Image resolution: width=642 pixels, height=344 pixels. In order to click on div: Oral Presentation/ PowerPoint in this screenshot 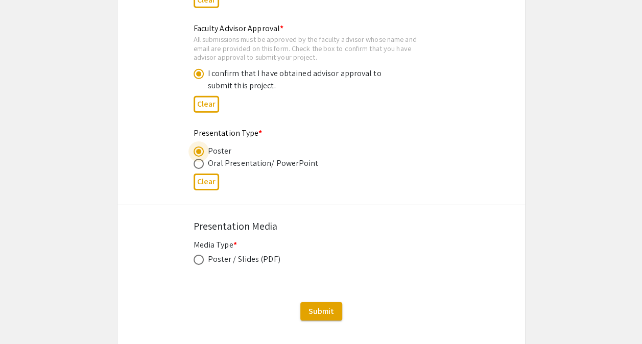, I will do `click(263, 163)`.